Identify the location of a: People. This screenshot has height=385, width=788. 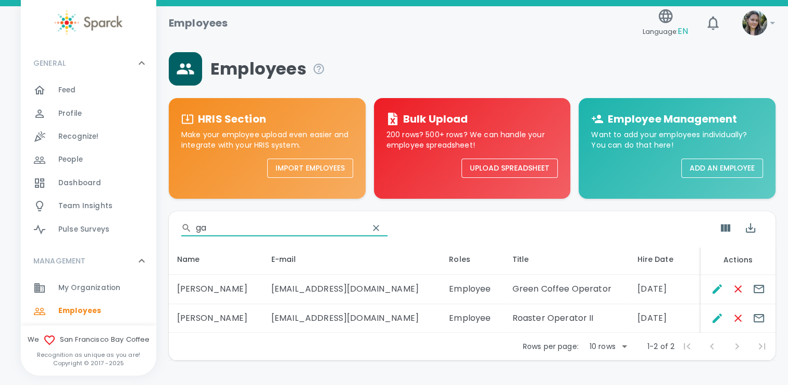
(89, 159).